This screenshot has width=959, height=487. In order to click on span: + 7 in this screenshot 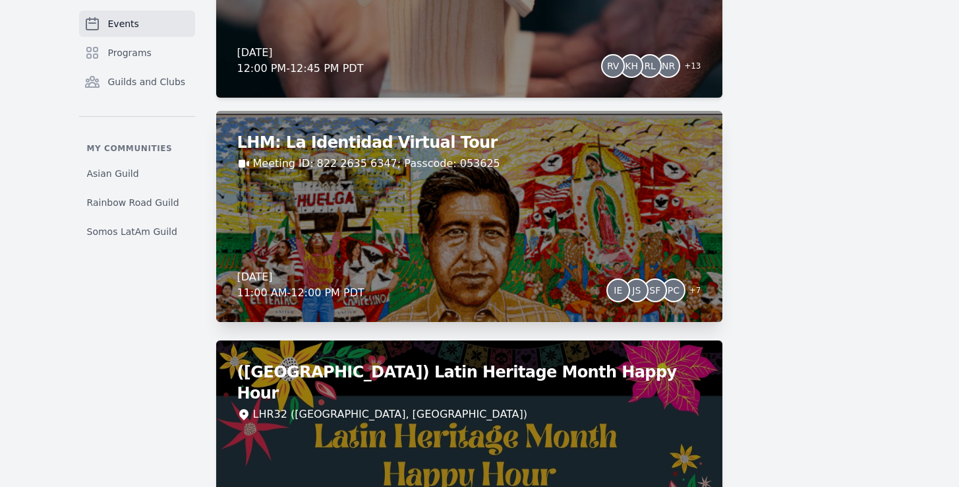, I will do `click(692, 291)`.